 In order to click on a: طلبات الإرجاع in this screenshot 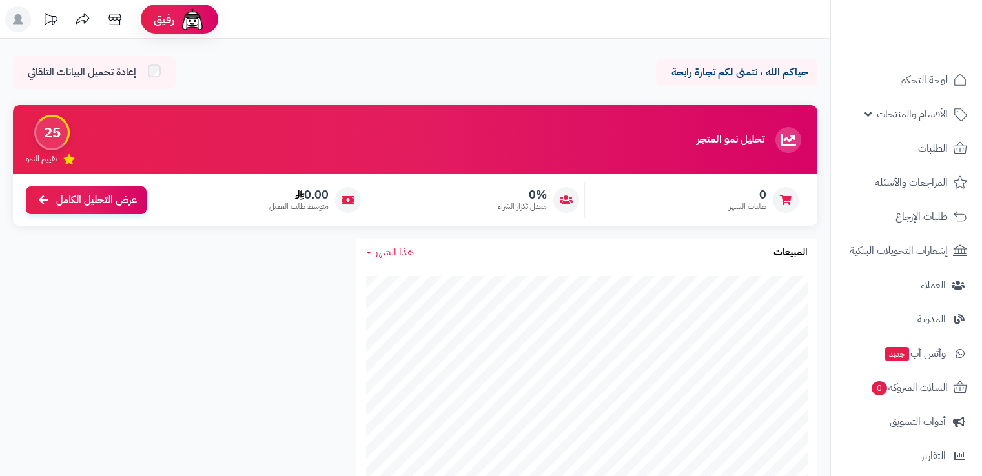, I will do `click(906, 217)`.